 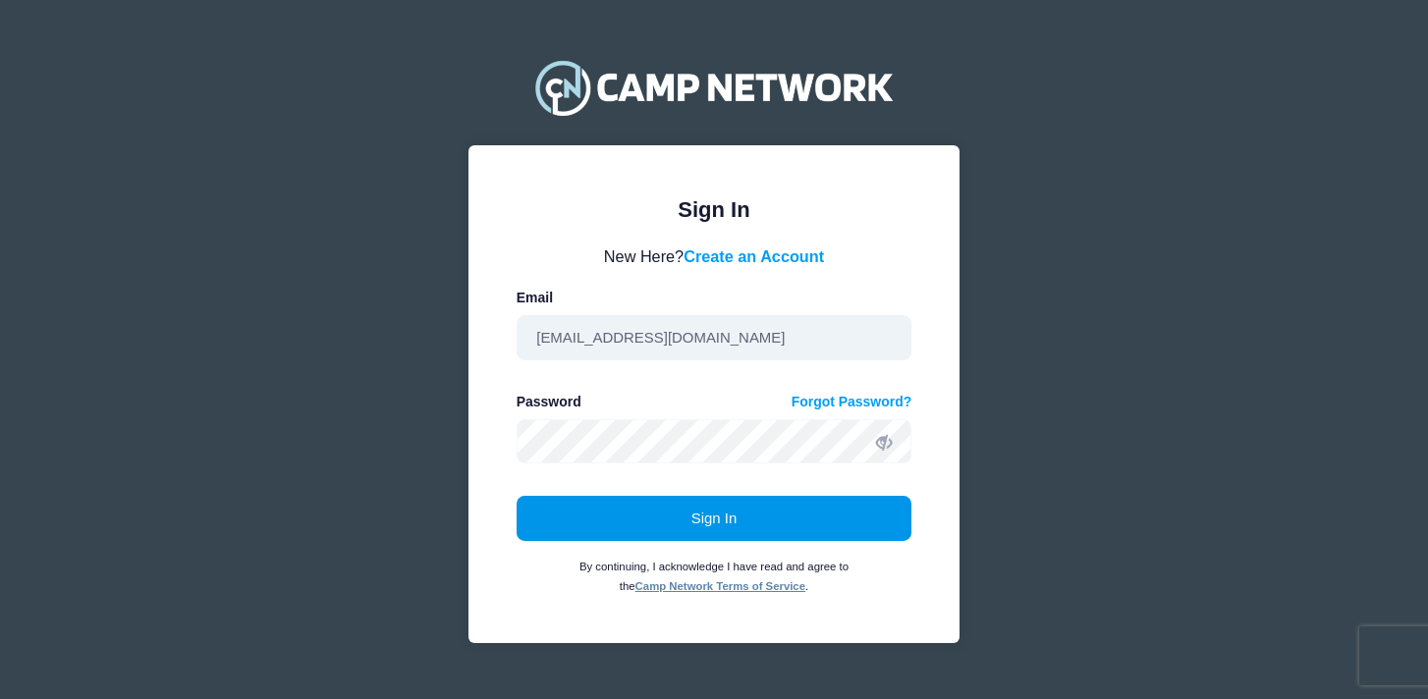 What do you see at coordinates (714, 576) in the screenshot?
I see `small: By continuing, I acknowledge I have read and agree to the .` at bounding box center [714, 576].